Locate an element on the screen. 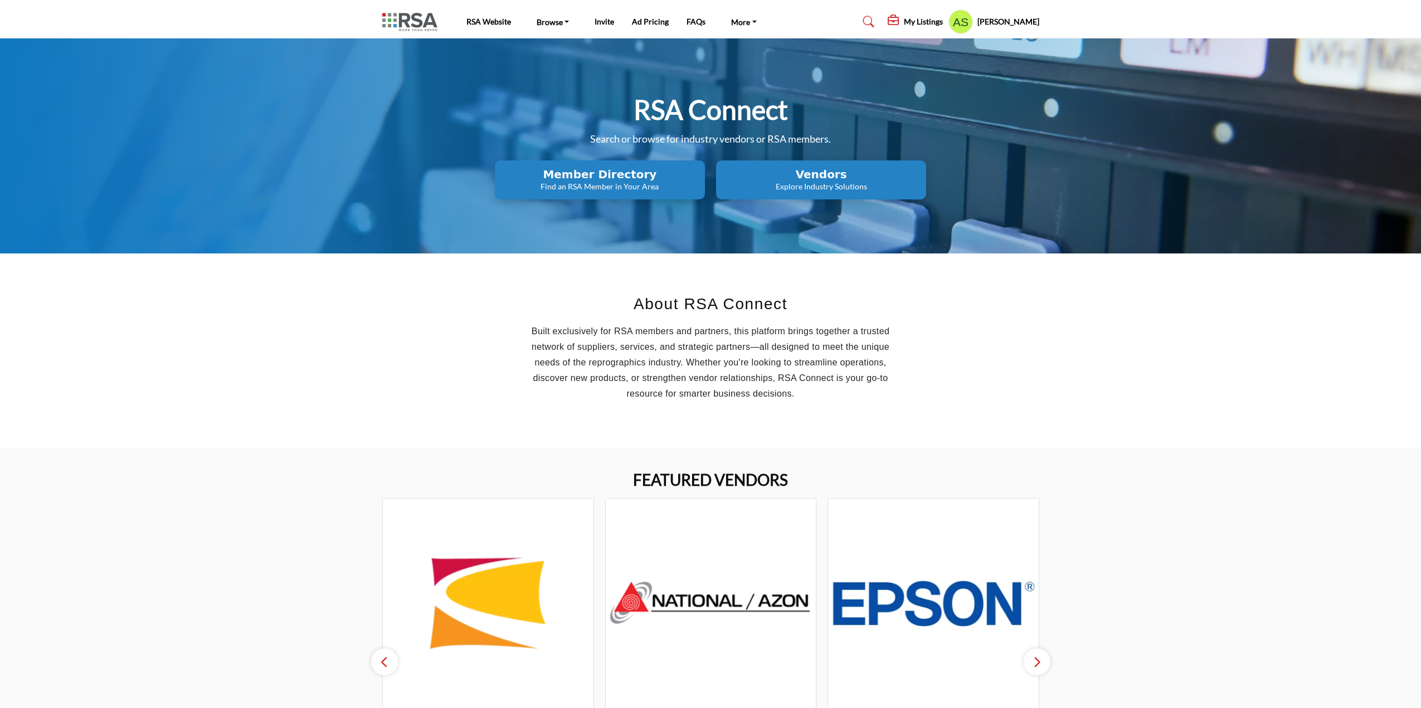 This screenshot has width=1421, height=708. h2: Vendors is located at coordinates (821, 174).